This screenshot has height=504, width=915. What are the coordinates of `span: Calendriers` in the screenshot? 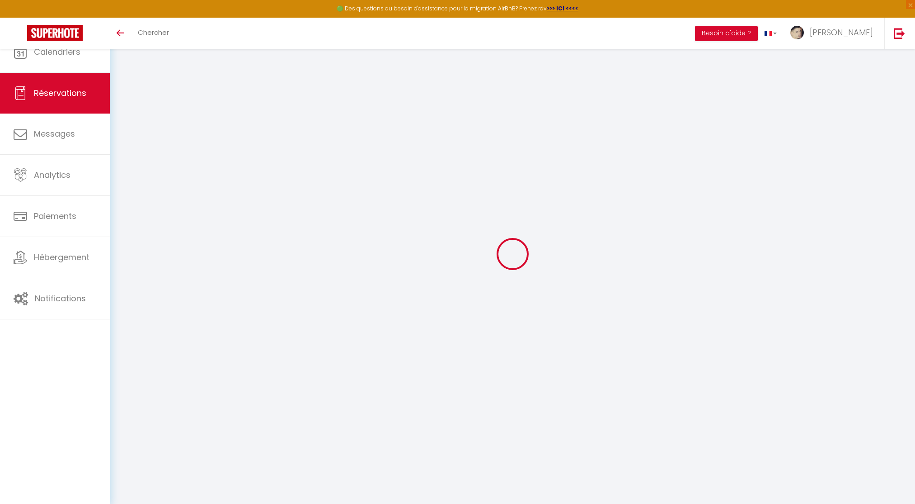 It's located at (57, 52).